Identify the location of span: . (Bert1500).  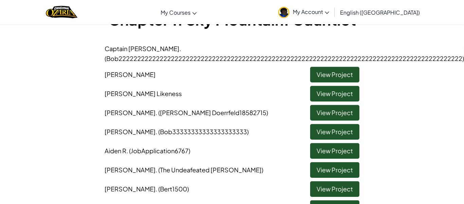
(172, 188).